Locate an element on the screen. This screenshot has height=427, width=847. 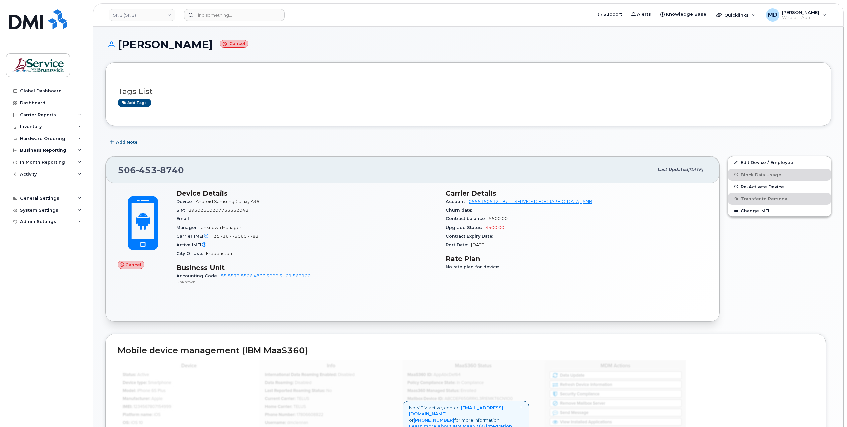
span: Port Date is located at coordinates (458, 245).